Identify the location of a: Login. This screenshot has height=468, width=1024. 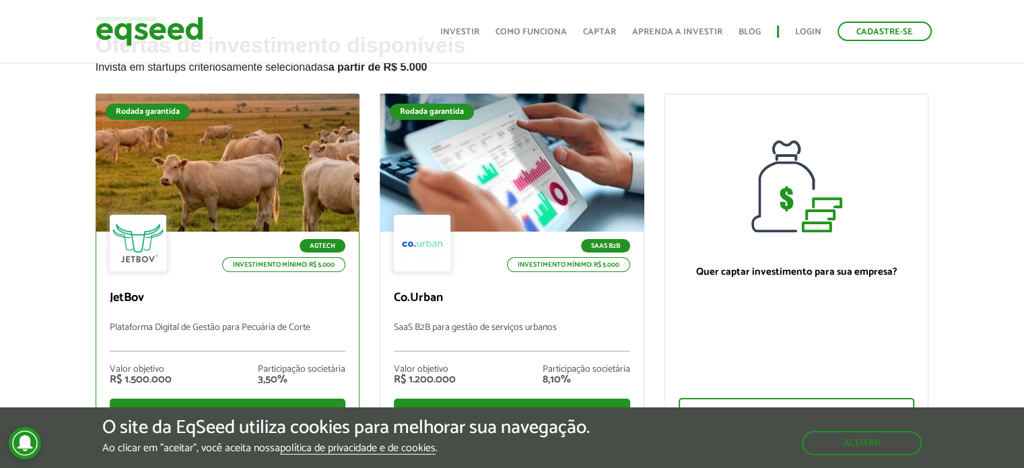
(808, 32).